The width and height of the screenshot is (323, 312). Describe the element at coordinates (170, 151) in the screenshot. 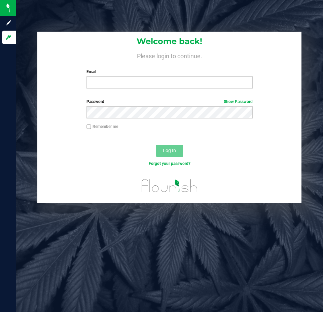

I see `button: Log In` at that location.